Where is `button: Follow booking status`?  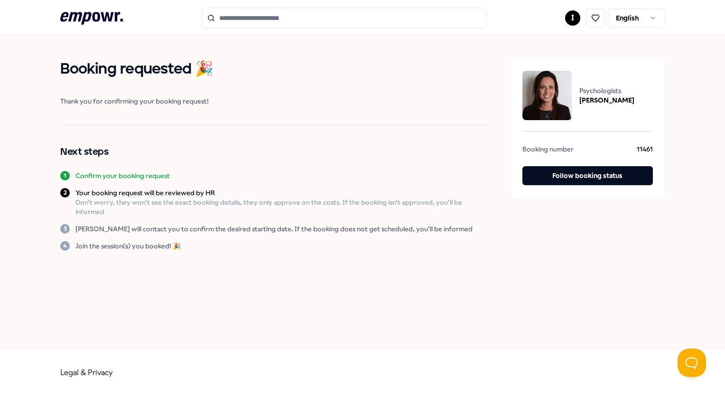 button: Follow booking status is located at coordinates (587, 176).